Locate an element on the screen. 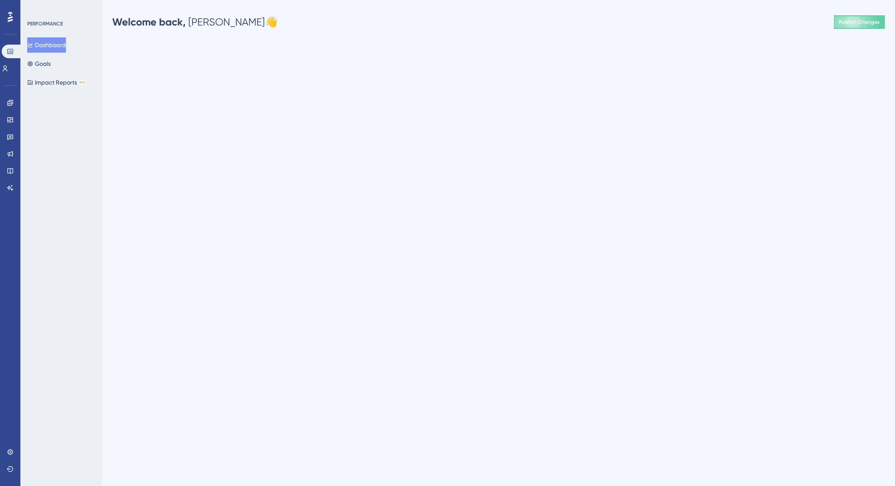 The image size is (895, 486). span: Welcome back, is located at coordinates (149, 22).